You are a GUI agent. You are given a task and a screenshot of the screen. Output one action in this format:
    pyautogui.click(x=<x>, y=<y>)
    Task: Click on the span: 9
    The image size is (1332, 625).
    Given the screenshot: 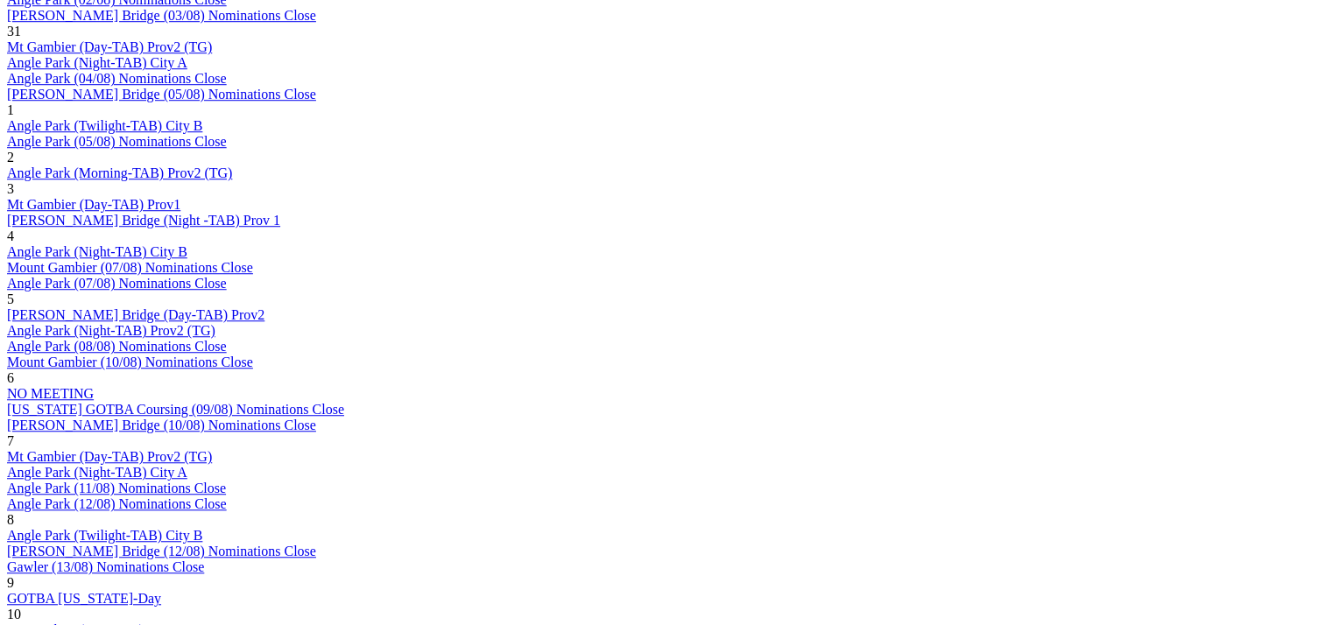 What is the action you would take?
    pyautogui.click(x=11, y=582)
    